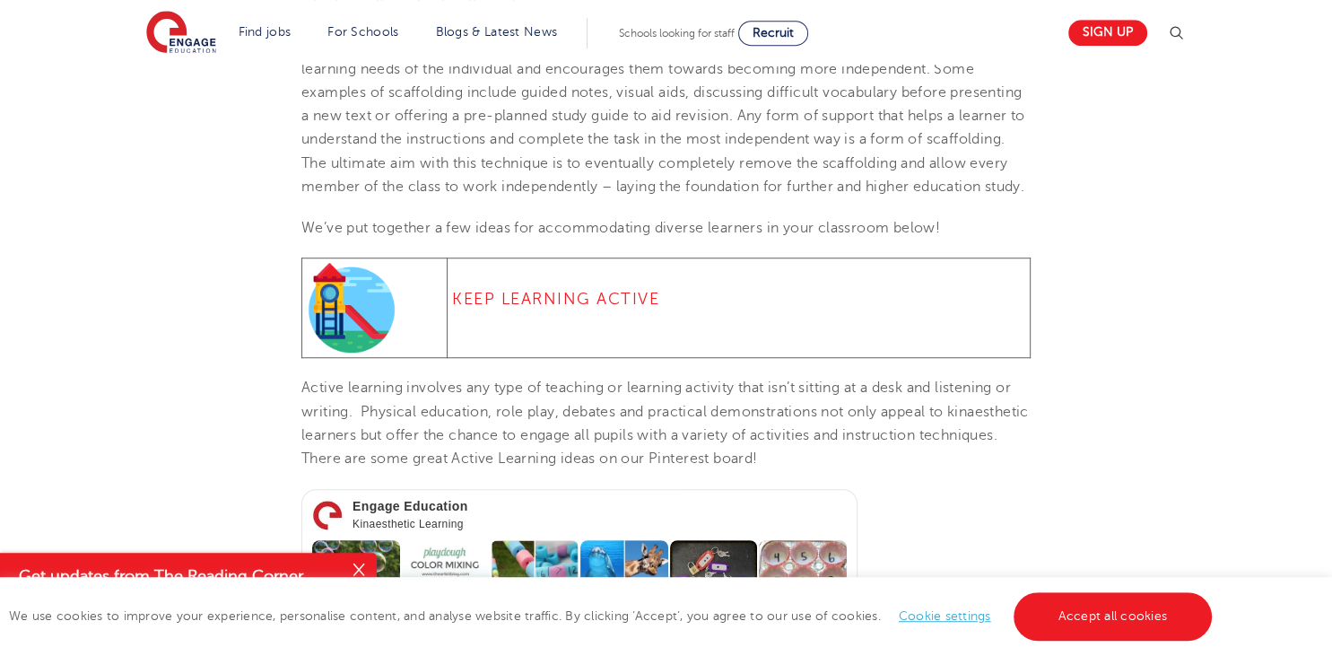 The width and height of the screenshot is (1332, 656). I want to click on a: Accept all cookies, so click(1113, 616).